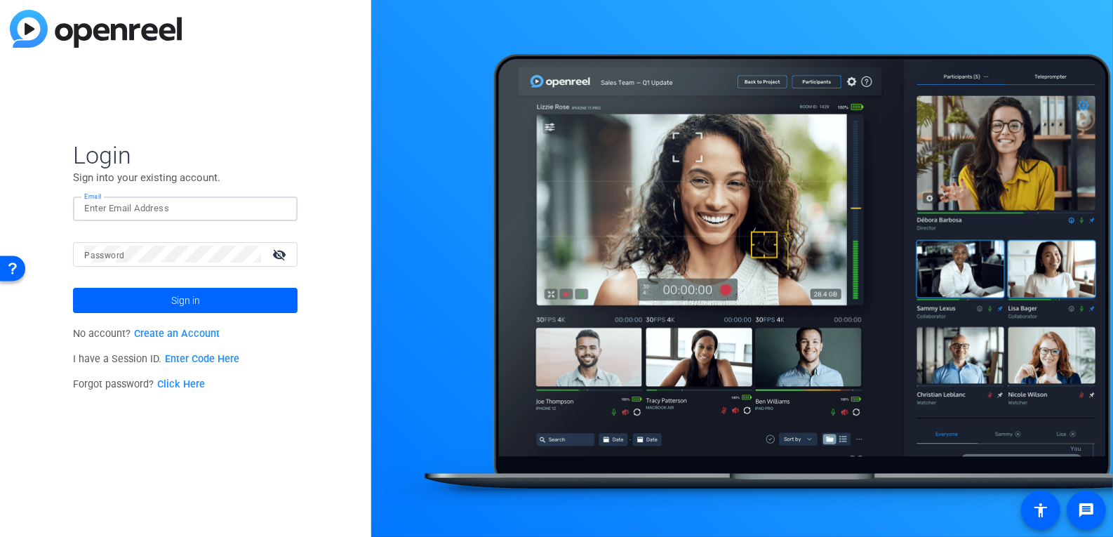 The image size is (1113, 537). What do you see at coordinates (104, 255) in the screenshot?
I see `mat-label: Password` at bounding box center [104, 255].